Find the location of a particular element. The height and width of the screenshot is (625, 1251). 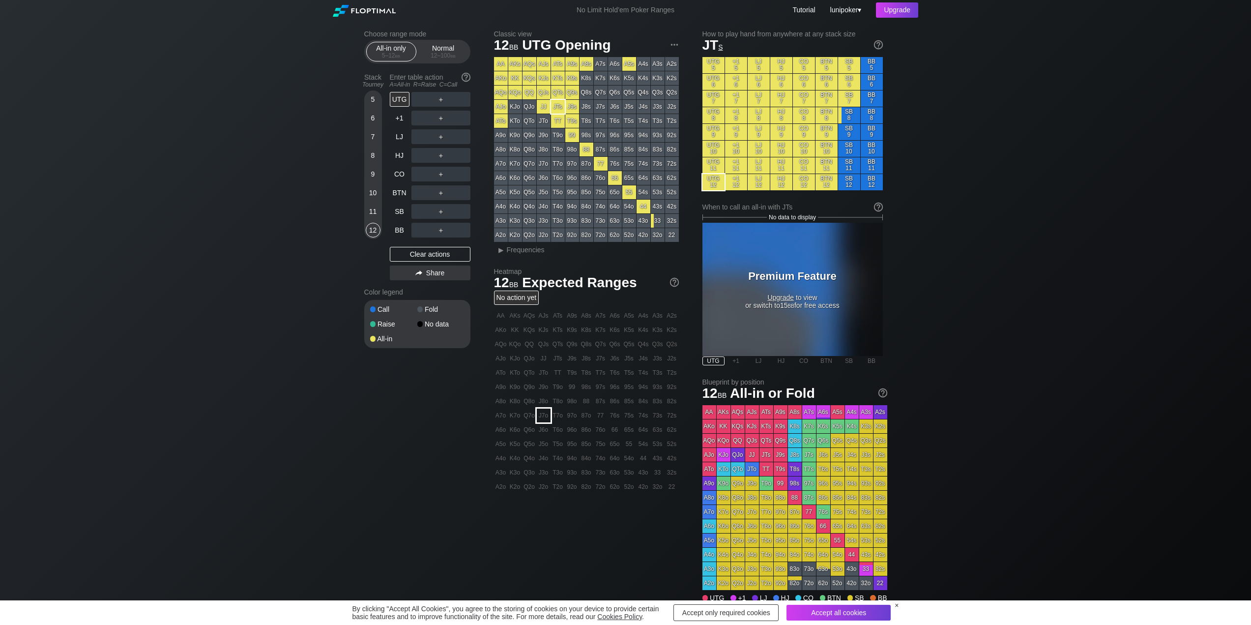

div: CO 10 is located at coordinates (804, 148).